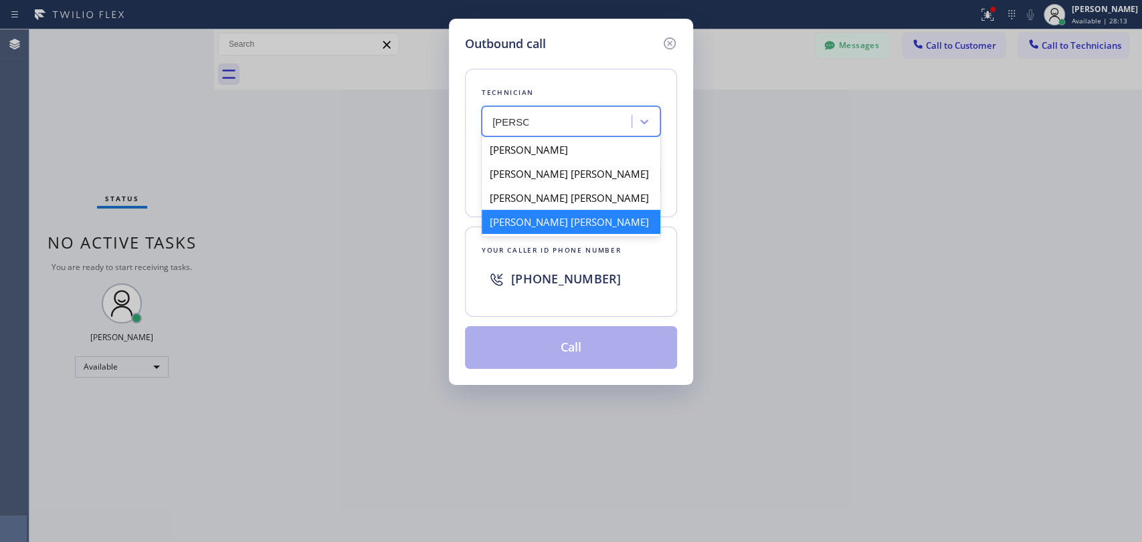 The width and height of the screenshot is (1142, 542). I want to click on h5: Outbound call, so click(505, 43).